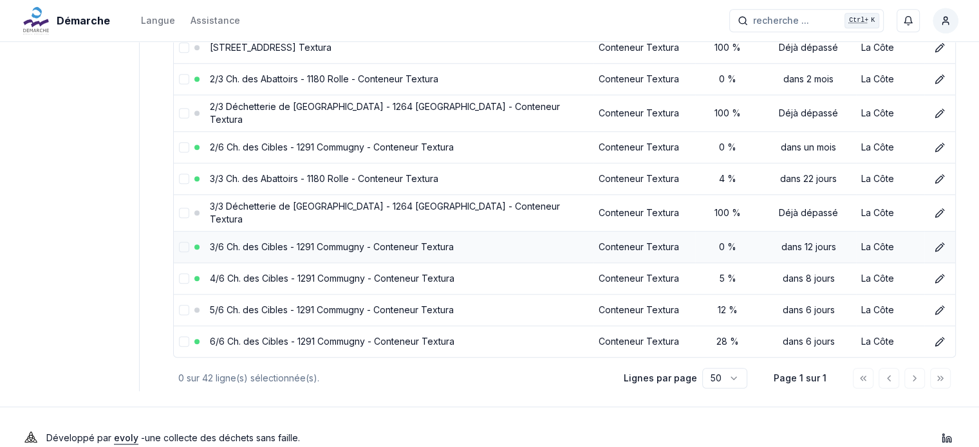 The image size is (979, 447). I want to click on div: Page 1 sur 1, so click(800, 378).